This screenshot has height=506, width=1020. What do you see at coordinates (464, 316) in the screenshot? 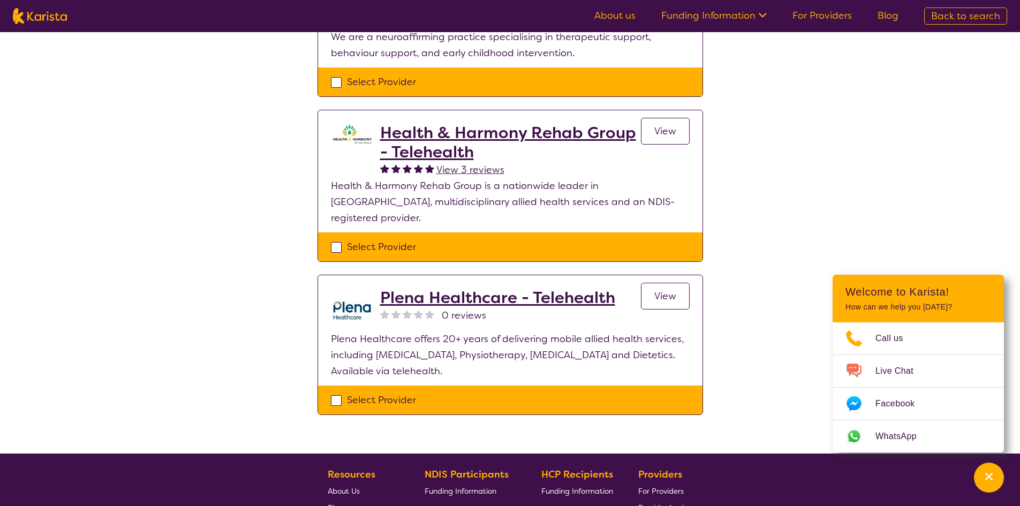
I see `span: 0 reviews` at bounding box center [464, 316].